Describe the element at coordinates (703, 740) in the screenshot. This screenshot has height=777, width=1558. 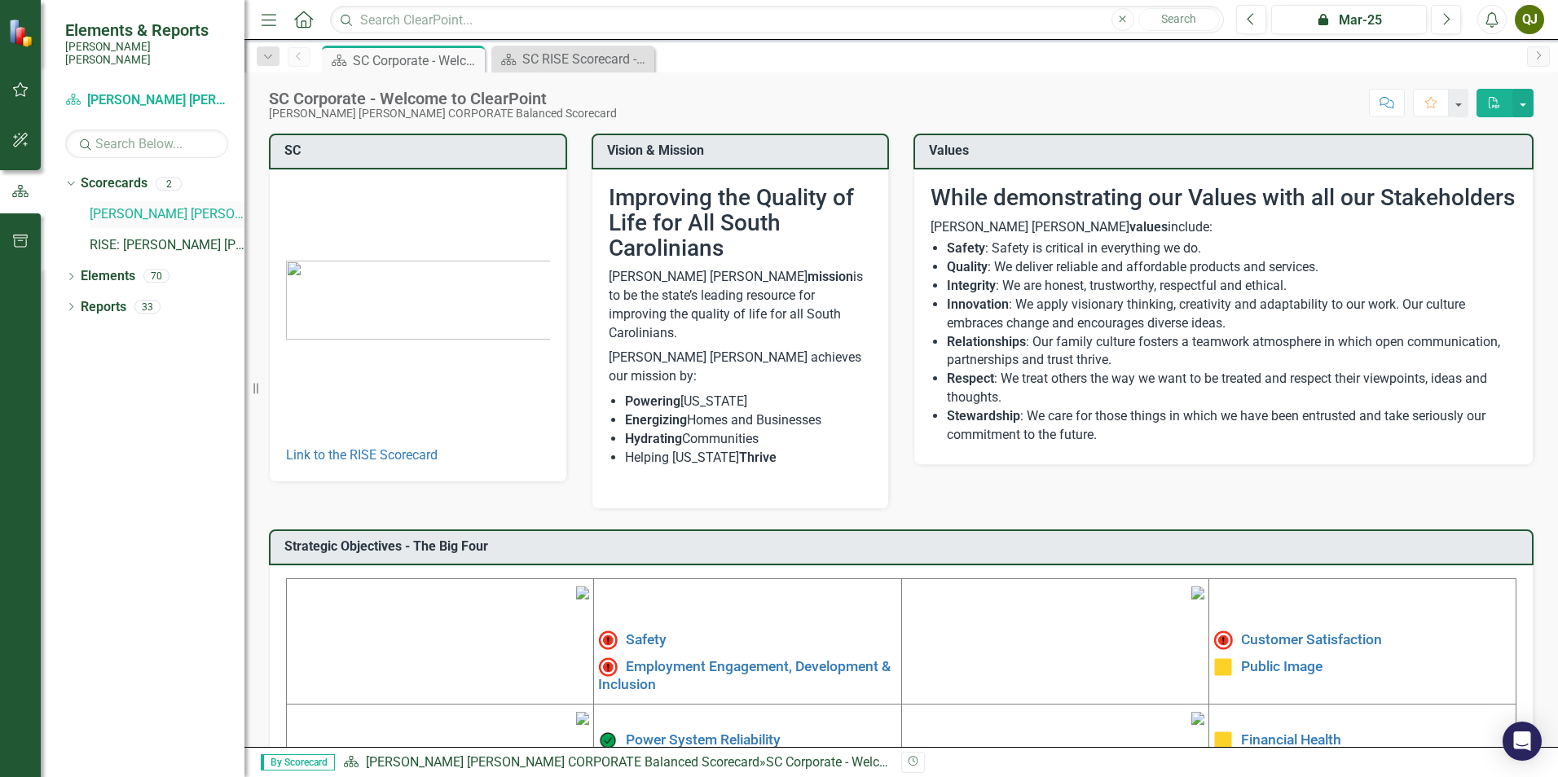
I see `a: Power System Reliability` at that location.